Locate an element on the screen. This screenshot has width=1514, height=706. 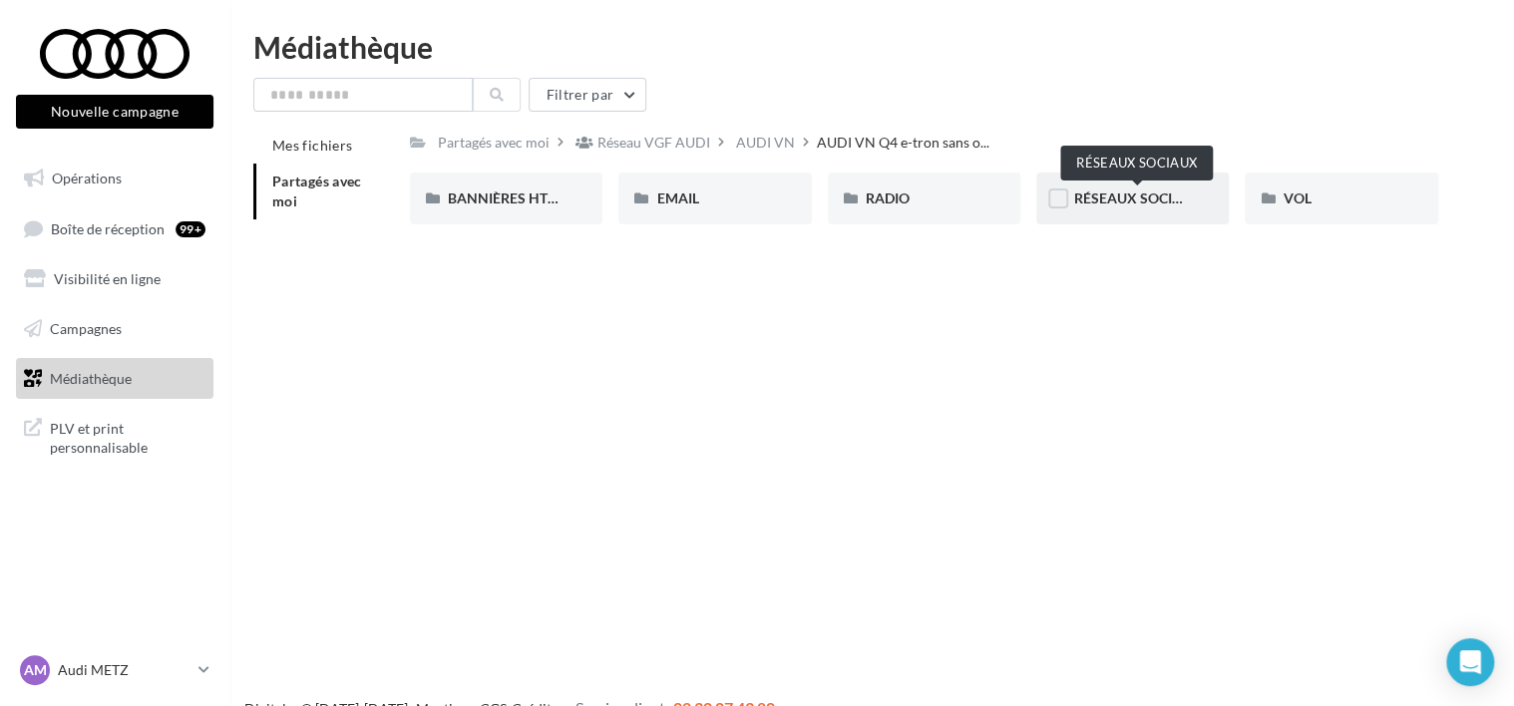
span: VOL is located at coordinates (1296, 197).